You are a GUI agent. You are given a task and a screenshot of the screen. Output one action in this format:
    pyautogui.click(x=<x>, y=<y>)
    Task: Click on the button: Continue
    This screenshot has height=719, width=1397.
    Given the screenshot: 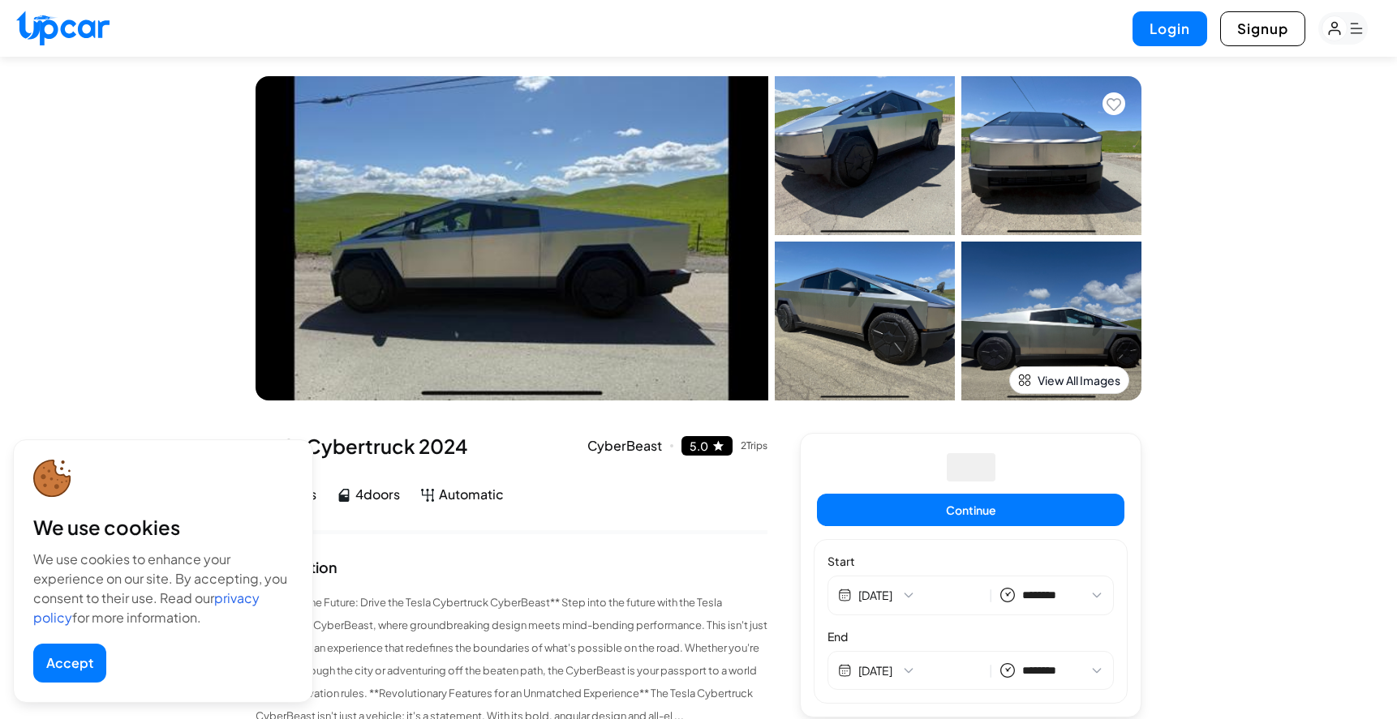 What is the action you would take?
    pyautogui.click(x=970, y=510)
    